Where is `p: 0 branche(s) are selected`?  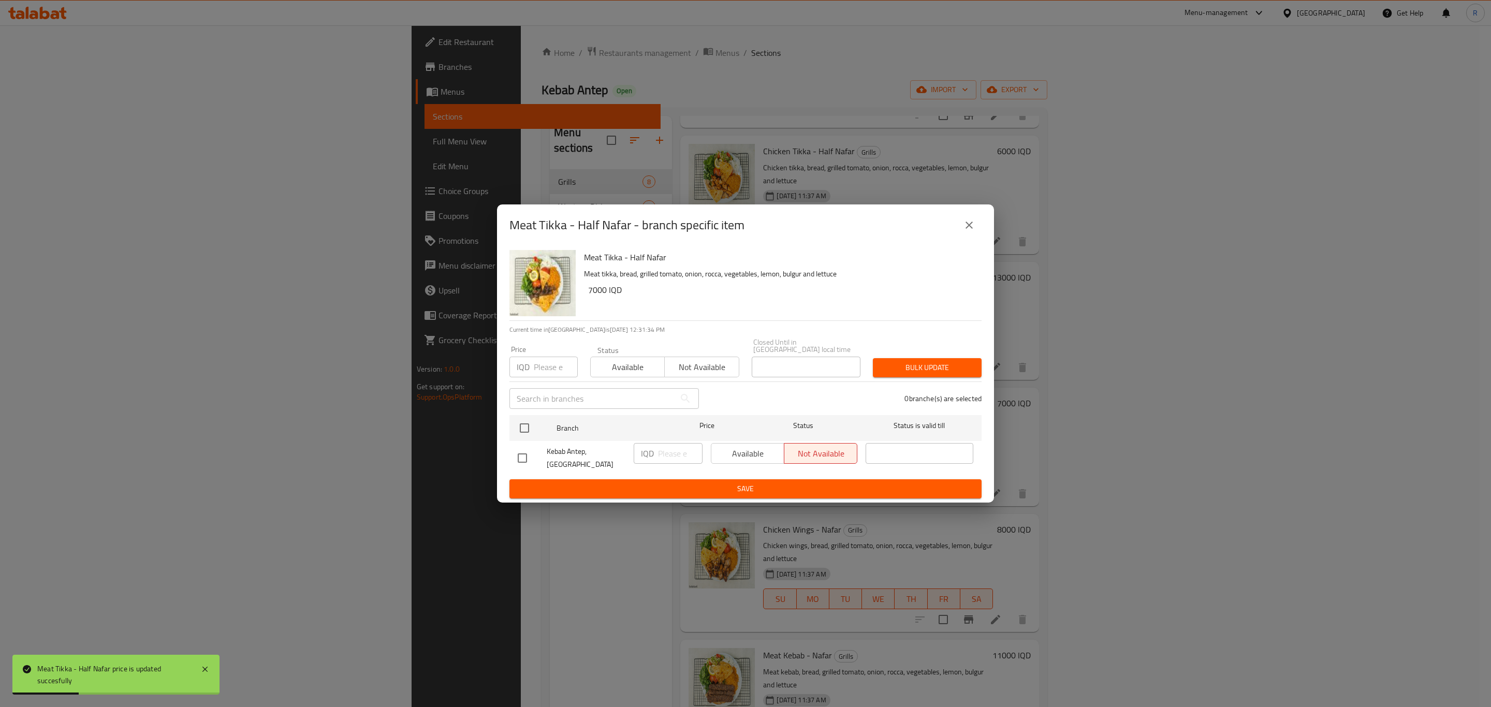
p: 0 branche(s) are selected is located at coordinates (943, 399).